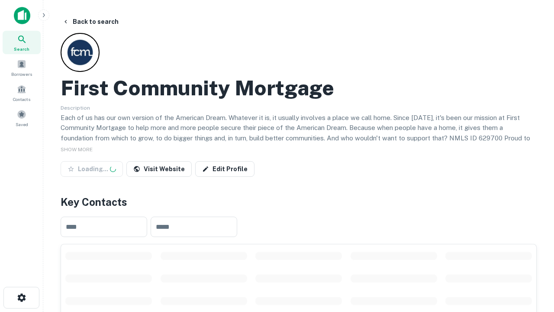 This screenshot has height=312, width=554. I want to click on a: Saved, so click(22, 118).